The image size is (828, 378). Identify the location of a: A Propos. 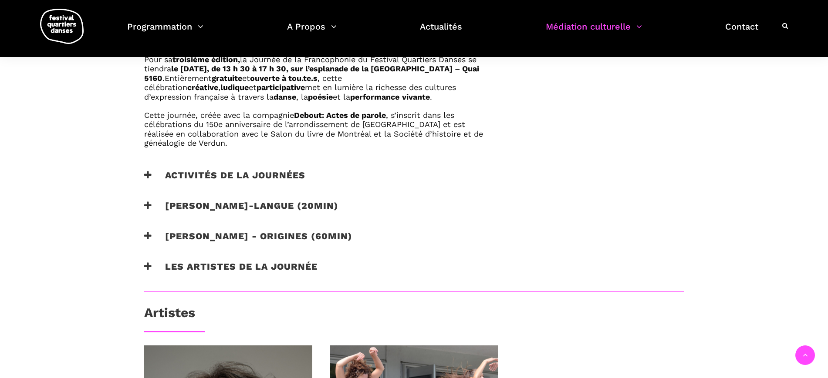
(312, 32).